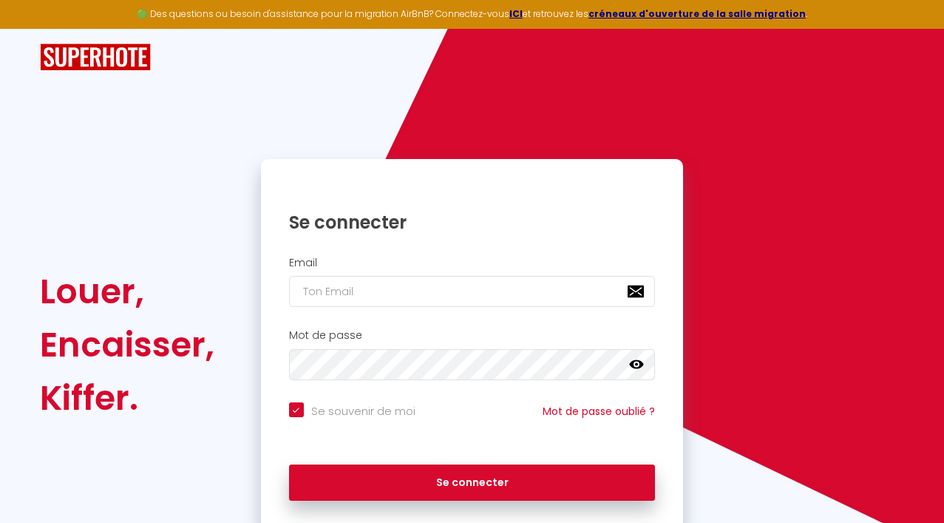 Image resolution: width=944 pixels, height=523 pixels. What do you see at coordinates (95, 57) in the screenshot?
I see `img: SuperHote logo` at bounding box center [95, 57].